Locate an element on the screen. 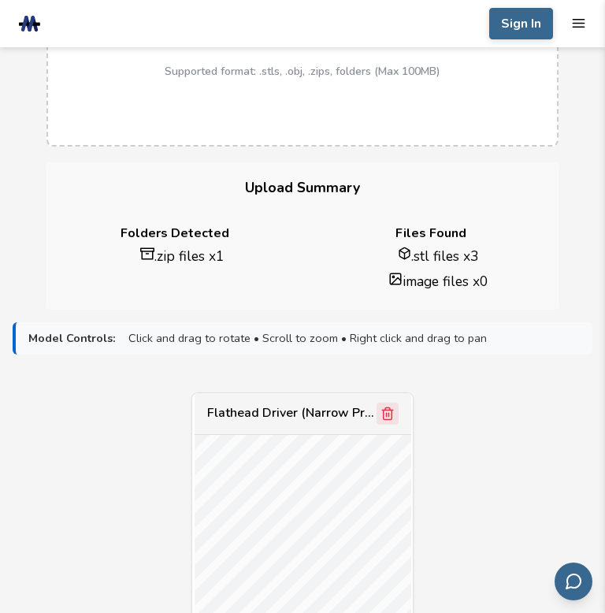 The height and width of the screenshot is (613, 605). h4: Folders Detected is located at coordinates (174, 233).